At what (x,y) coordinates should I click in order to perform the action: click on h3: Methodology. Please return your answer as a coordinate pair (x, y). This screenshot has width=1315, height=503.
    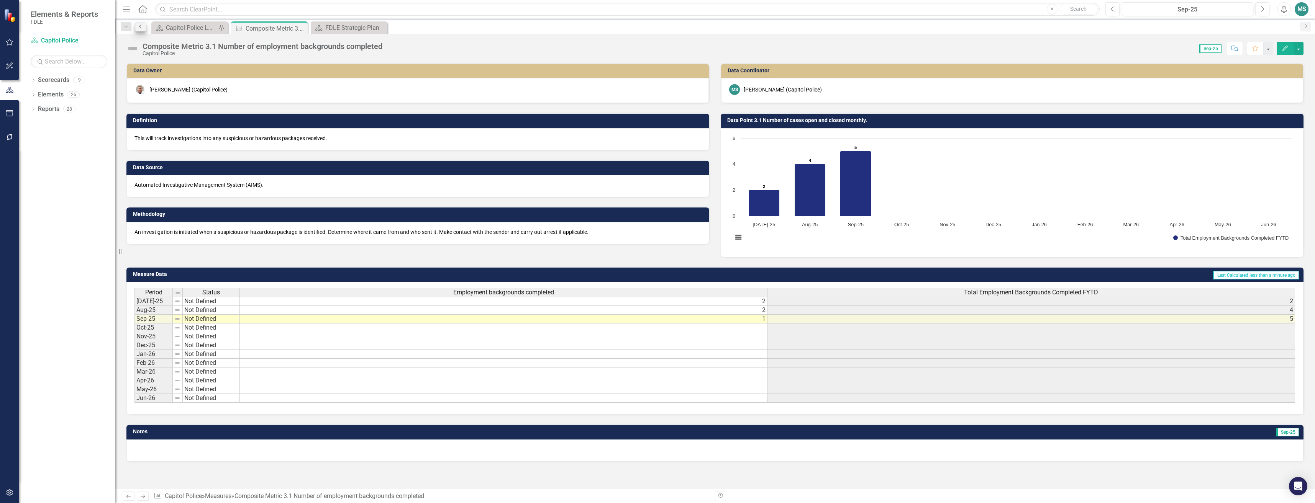
    Looking at the image, I should click on (419, 214).